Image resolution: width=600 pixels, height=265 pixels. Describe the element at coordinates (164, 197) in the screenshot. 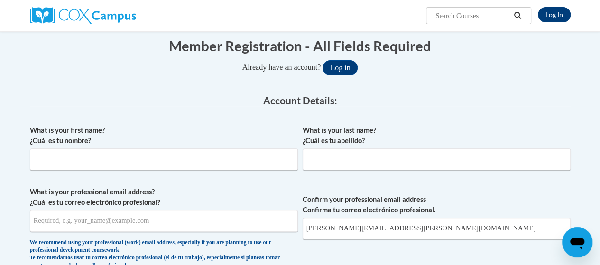

I see `label: What is your professional email address? ¿Cuál es tu correo electrónico profesional?` at that location.